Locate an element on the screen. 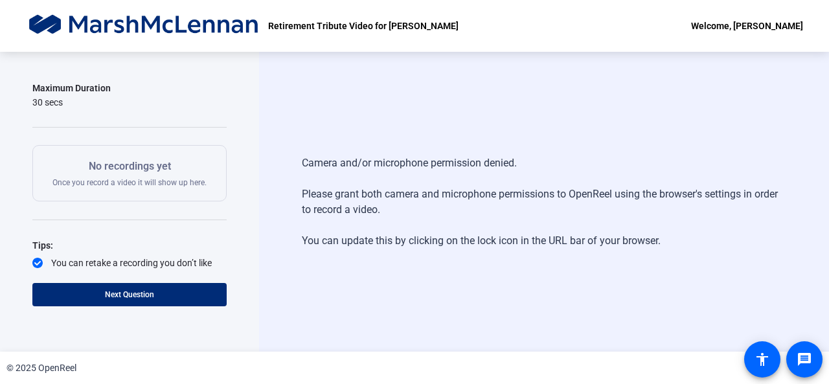 The height and width of the screenshot is (384, 829). span: Next Question is located at coordinates (130, 295).